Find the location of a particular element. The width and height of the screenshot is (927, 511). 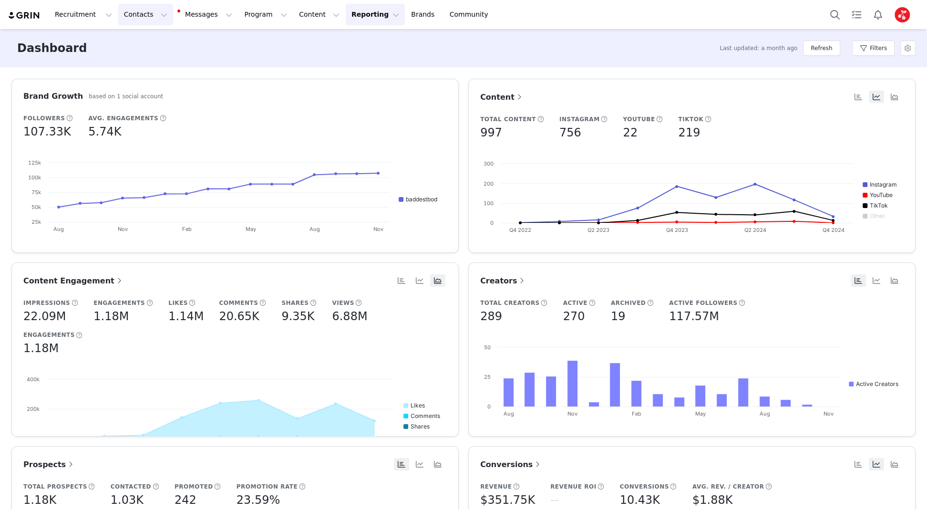

h5: 5.74K is located at coordinates (104, 132).